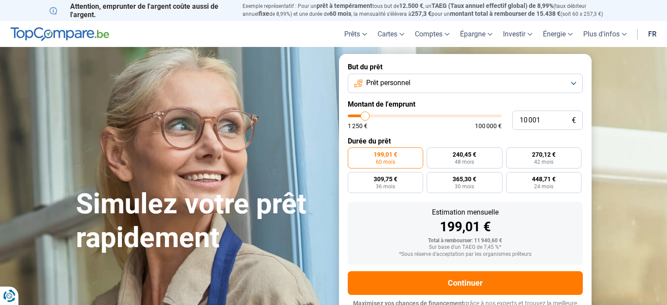 The height and width of the screenshot is (305, 667). What do you see at coordinates (391, 34) in the screenshot?
I see `a: Cartes` at bounding box center [391, 34].